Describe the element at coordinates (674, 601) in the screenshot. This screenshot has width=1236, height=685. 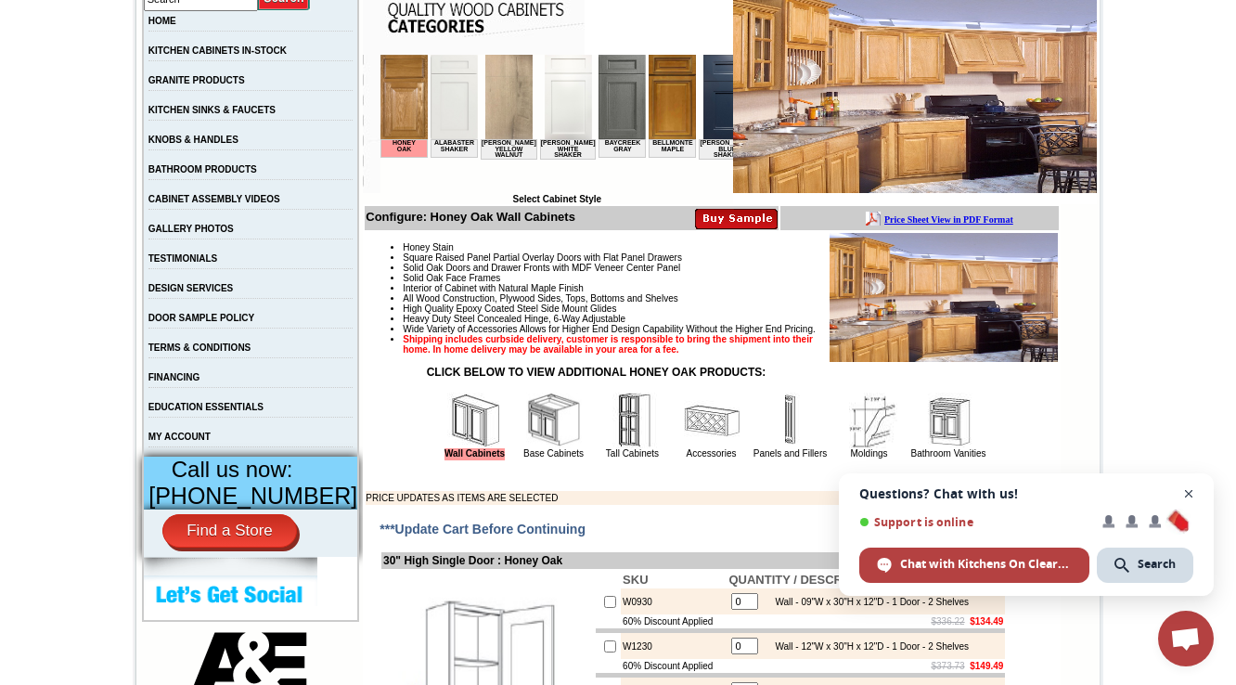
I see `td: W0930` at that location.